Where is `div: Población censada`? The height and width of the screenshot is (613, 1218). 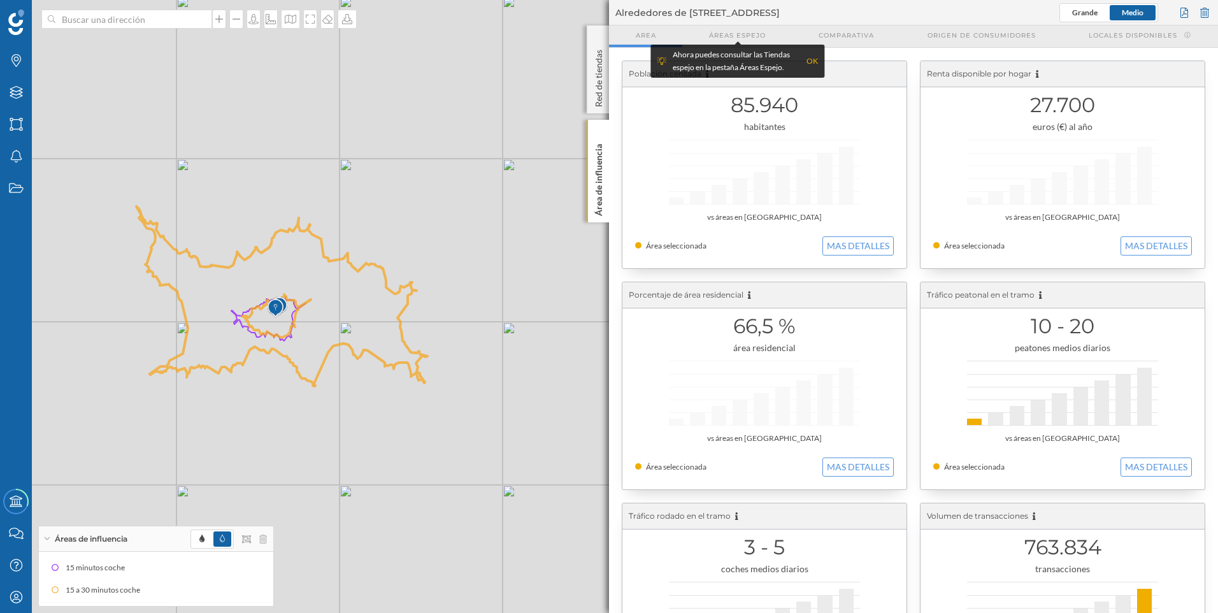
div: Población censada is located at coordinates (764, 74).